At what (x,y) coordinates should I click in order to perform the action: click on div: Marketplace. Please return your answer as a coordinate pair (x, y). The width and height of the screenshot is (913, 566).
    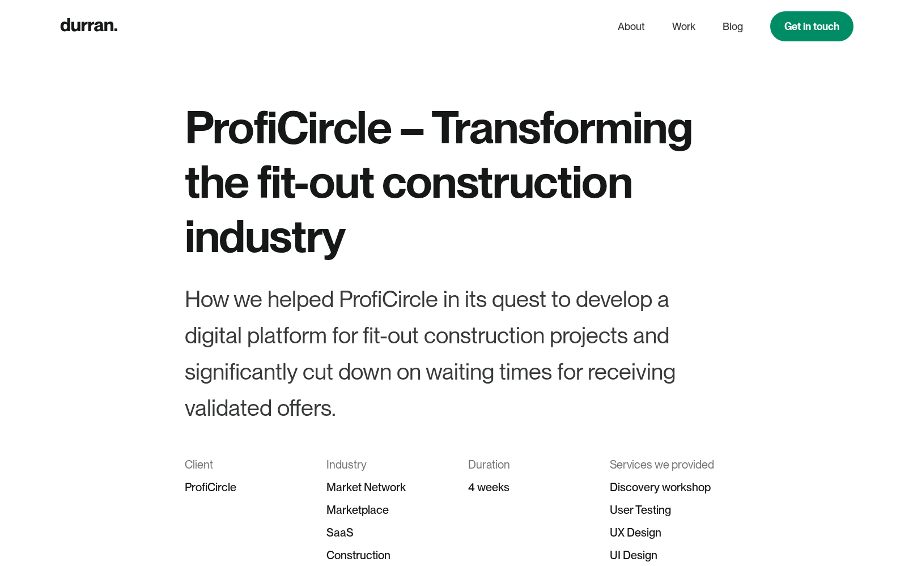
    Looking at the image, I should click on (386, 510).